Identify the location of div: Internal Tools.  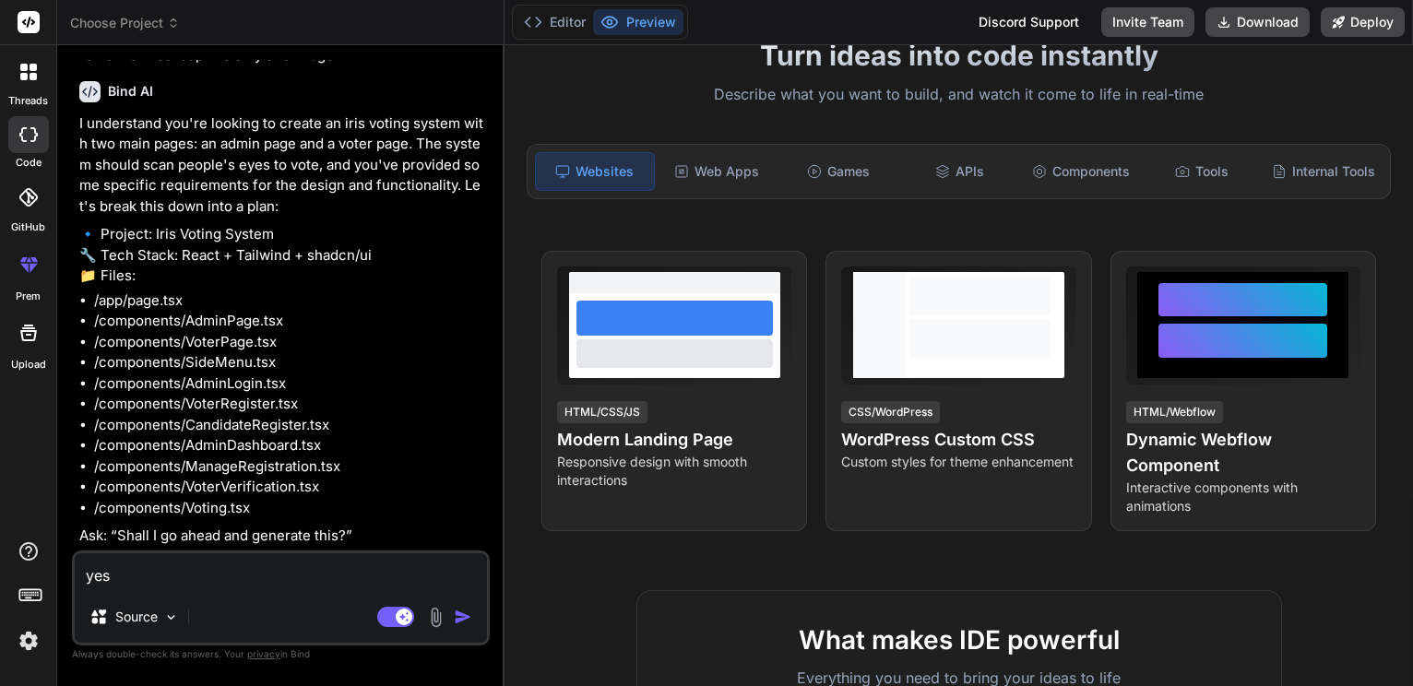
(1323, 172).